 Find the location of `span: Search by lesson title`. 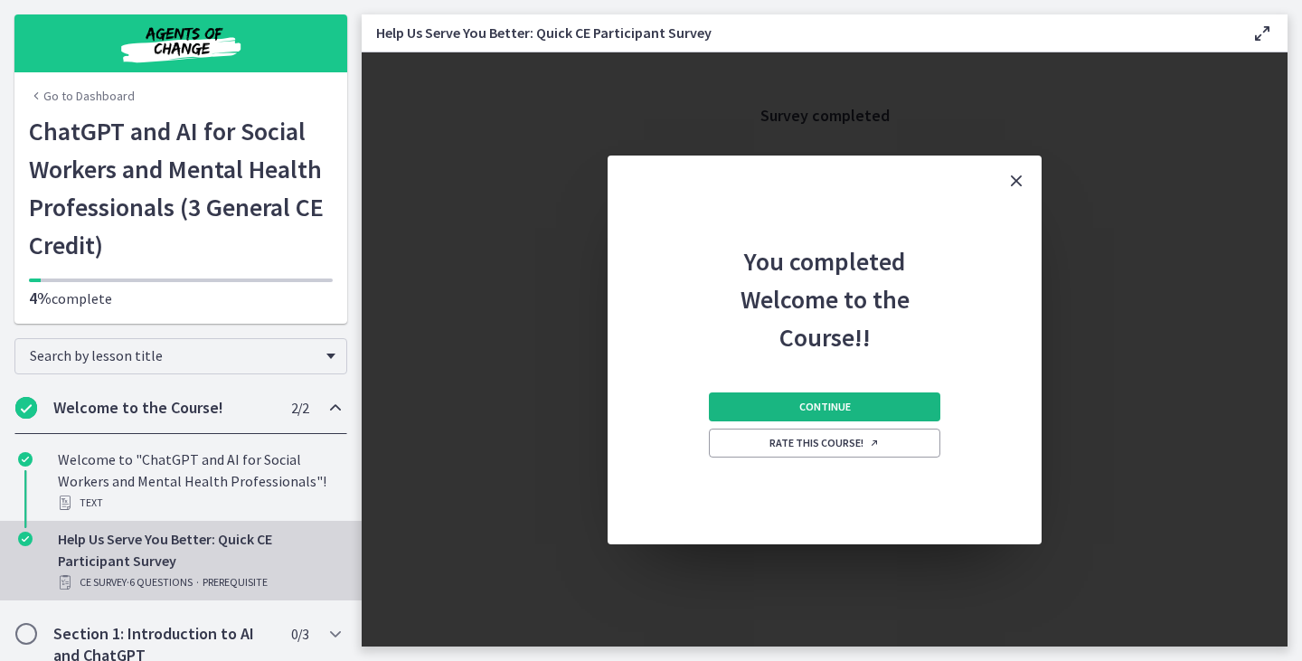

span: Search by lesson title is located at coordinates (174, 355).